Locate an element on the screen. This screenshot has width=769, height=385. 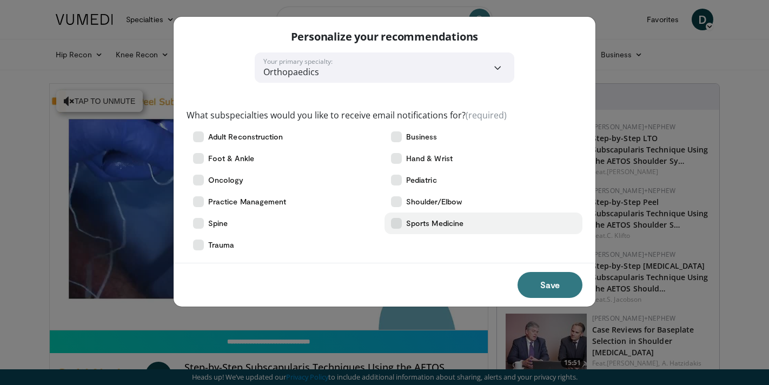
span: Oncology is located at coordinates (226, 180).